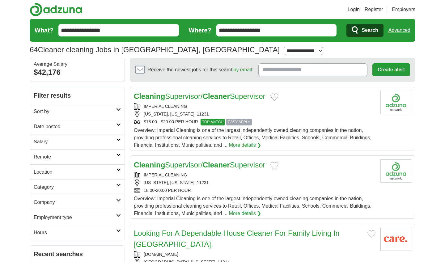  What do you see at coordinates (77, 232) in the screenshot?
I see `a: Hours` at bounding box center [77, 232].